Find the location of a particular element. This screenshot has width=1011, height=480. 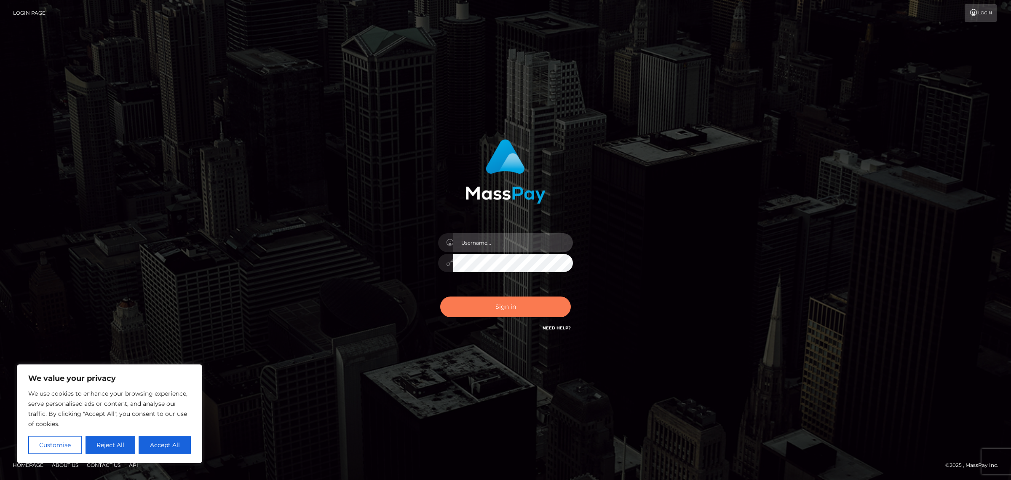

button: Accept All is located at coordinates (165, 445).